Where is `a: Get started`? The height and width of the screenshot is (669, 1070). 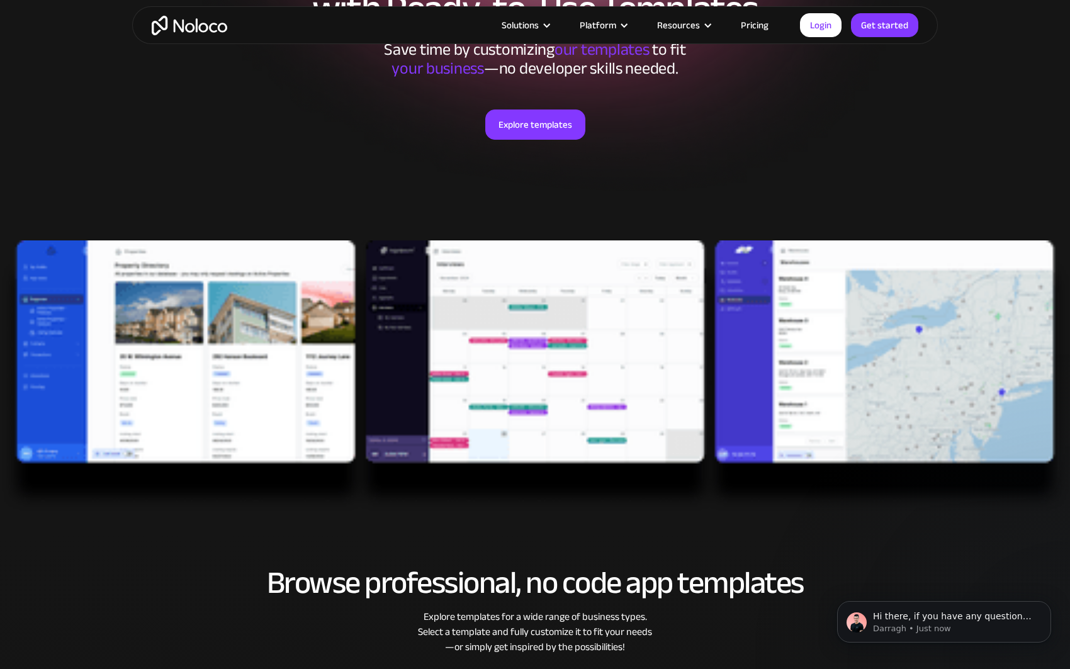 a: Get started is located at coordinates (884, 25).